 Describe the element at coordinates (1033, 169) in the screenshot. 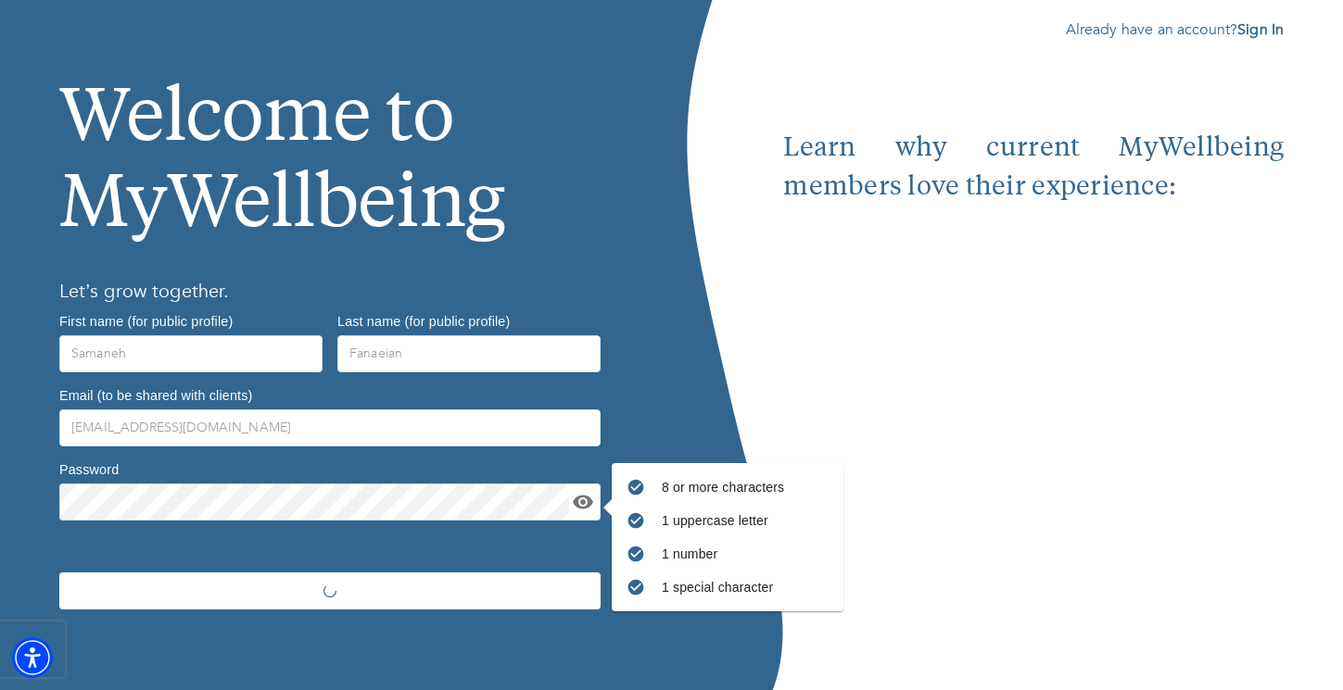

I see `p: Learn why current MyWellbeing members love their experience:` at that location.